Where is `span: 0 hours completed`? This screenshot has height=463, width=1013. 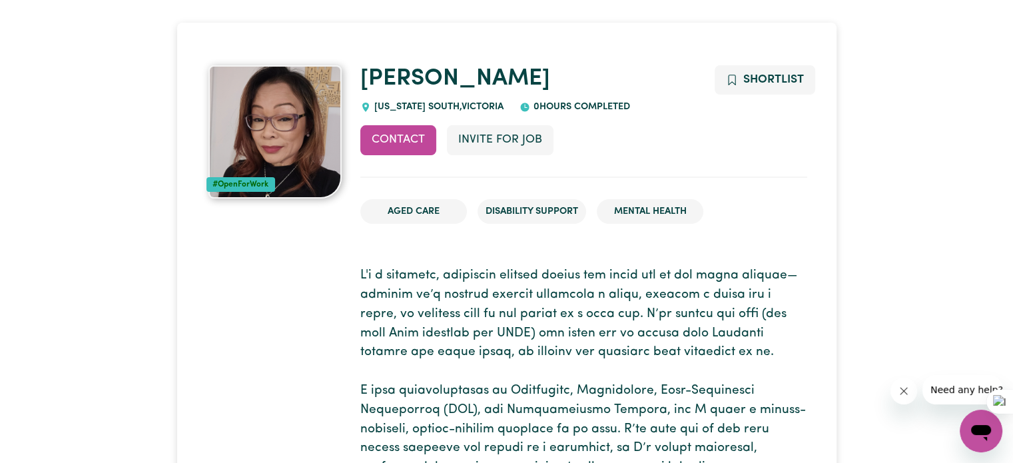
span: 0 hours completed is located at coordinates (580, 107).